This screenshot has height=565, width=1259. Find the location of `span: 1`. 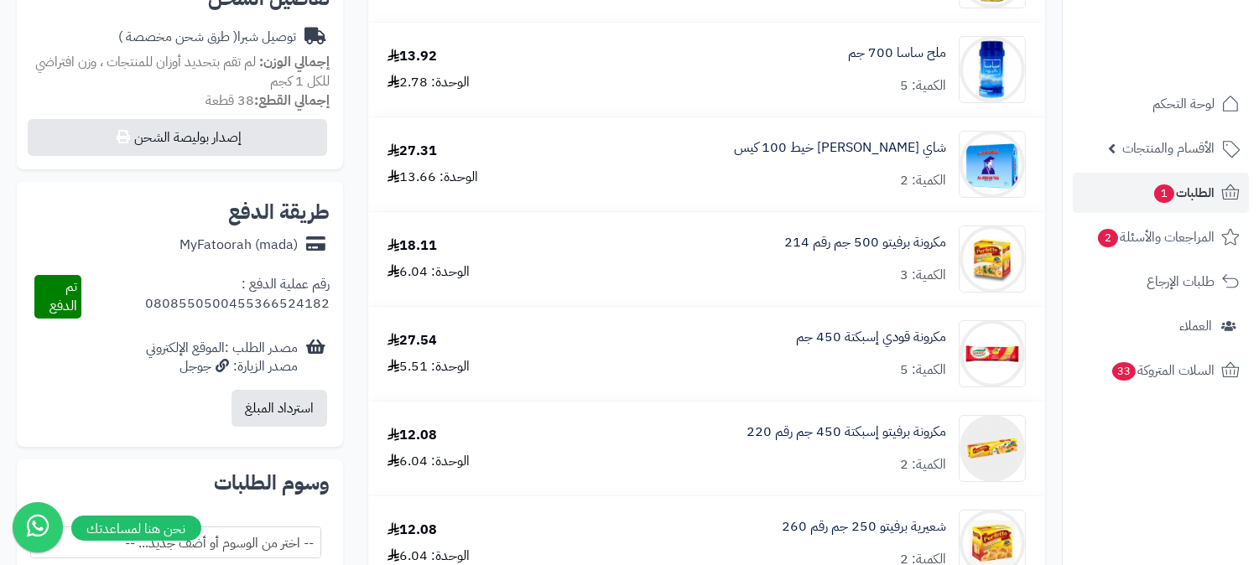

span: 1 is located at coordinates (1164, 194).